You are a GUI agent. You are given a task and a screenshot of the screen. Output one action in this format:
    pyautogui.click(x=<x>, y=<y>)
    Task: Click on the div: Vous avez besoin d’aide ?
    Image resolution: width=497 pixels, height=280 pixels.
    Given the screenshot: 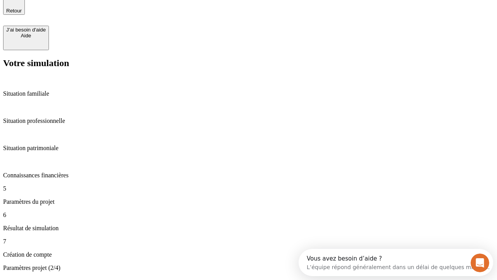 What is the action you would take?
    pyautogui.click(x=99, y=10)
    